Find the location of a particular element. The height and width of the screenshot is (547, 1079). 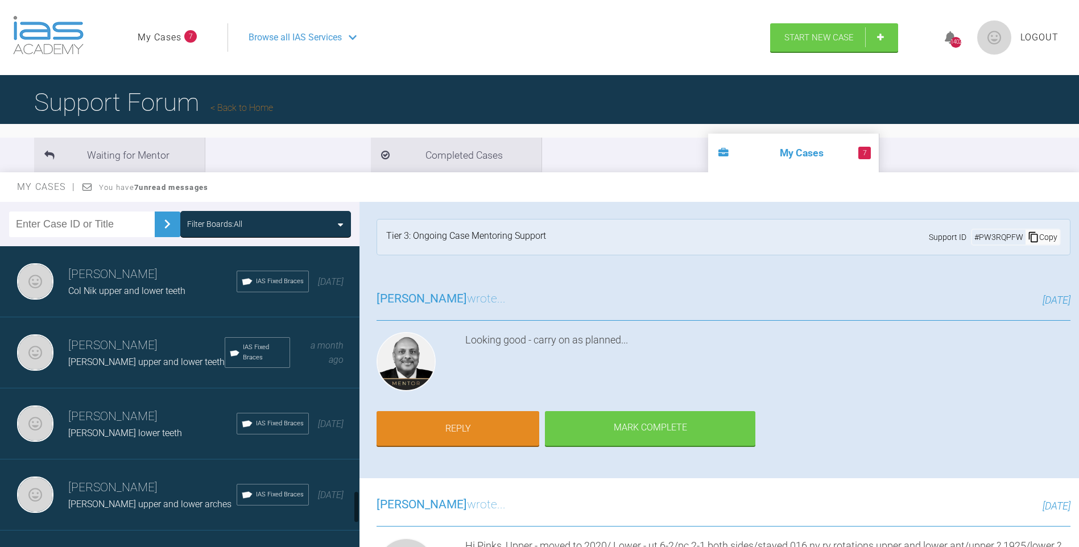

span: Start New Case is located at coordinates (819, 38).